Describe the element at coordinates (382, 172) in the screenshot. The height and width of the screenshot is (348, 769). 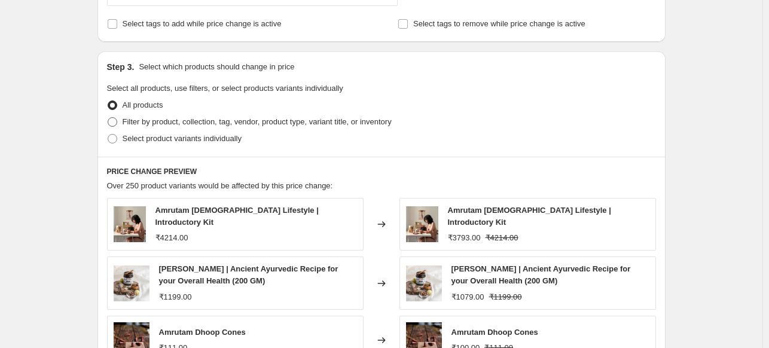
I see `h6: PRICE CHANGE PREVIEW` at that location.